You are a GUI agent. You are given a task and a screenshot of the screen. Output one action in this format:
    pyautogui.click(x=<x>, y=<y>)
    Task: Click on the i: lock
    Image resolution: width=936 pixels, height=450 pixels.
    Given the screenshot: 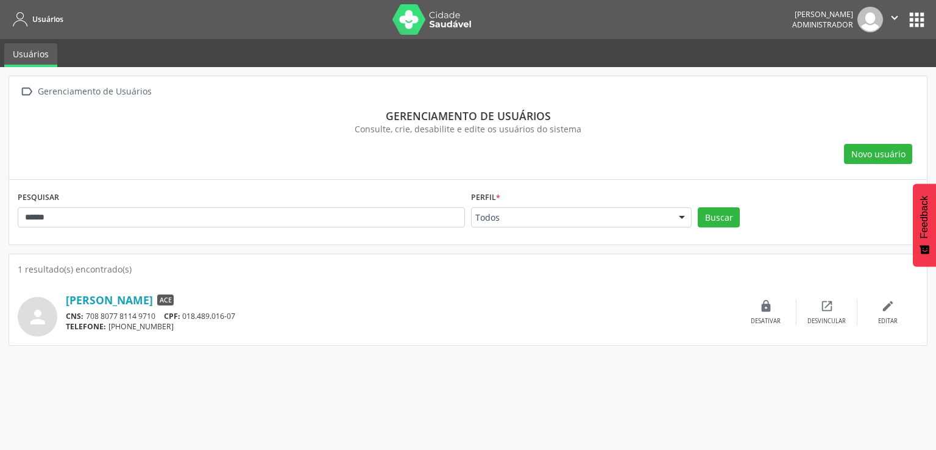 What is the action you would take?
    pyautogui.click(x=766, y=306)
    